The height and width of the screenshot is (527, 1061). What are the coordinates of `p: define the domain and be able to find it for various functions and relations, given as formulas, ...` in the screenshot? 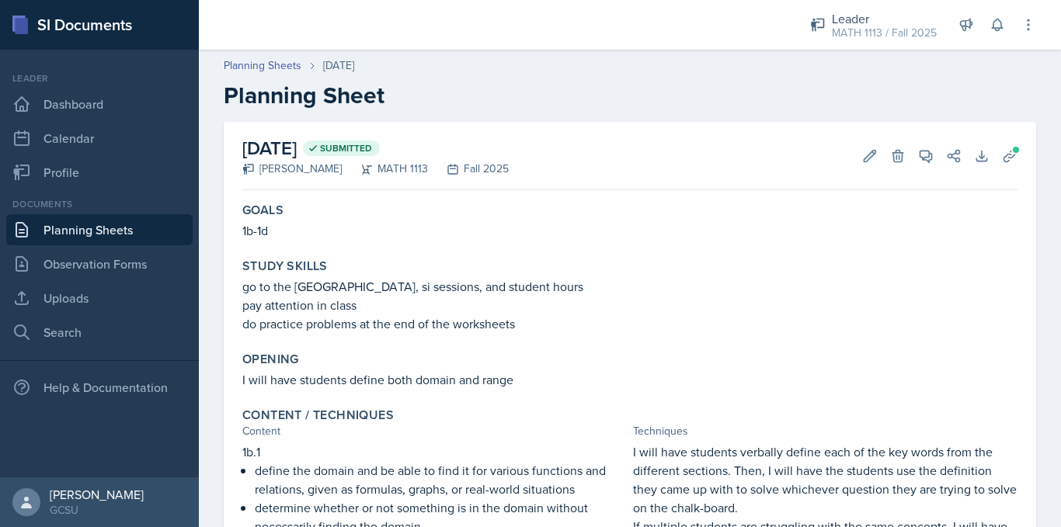 It's located at (440, 480).